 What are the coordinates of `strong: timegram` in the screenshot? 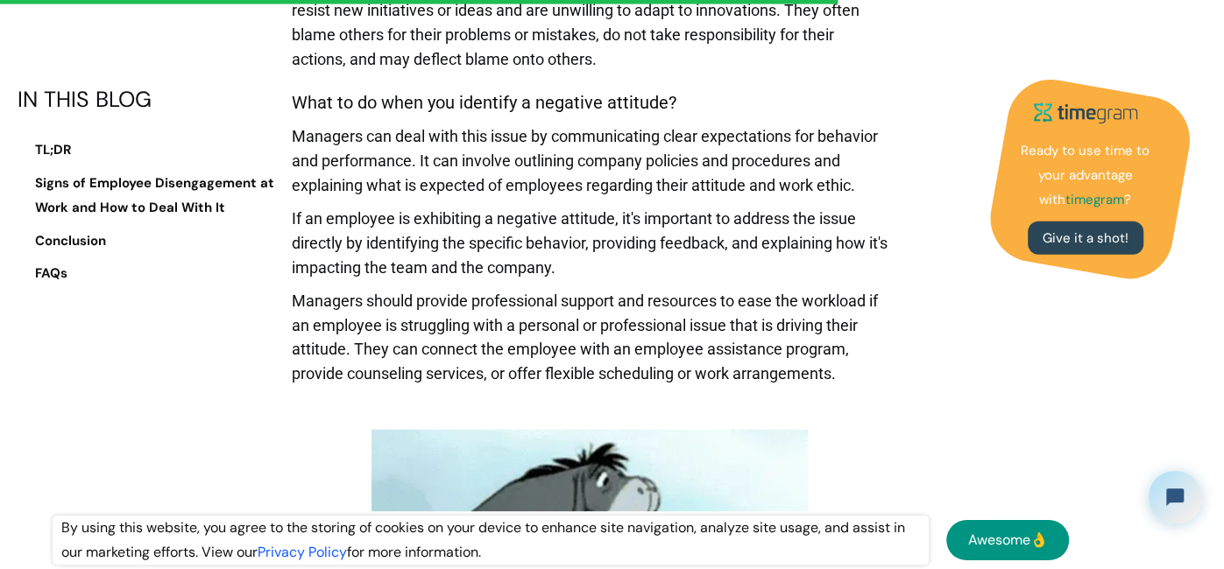 It's located at (1094, 200).